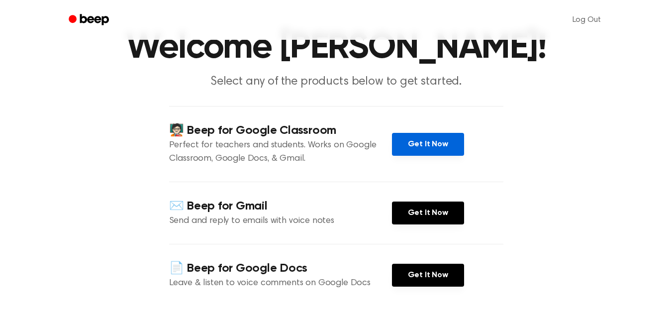 This screenshot has width=672, height=319. What do you see at coordinates (281, 130) in the screenshot?
I see `h4: 🧑🏻‍🏫 Beep for Google Classroom` at bounding box center [281, 130].